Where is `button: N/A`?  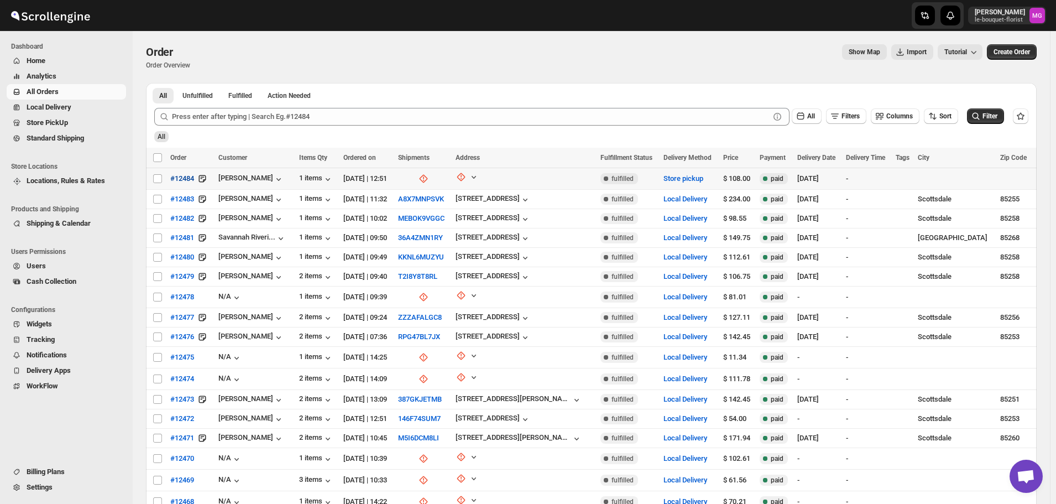
button: N/A is located at coordinates (230, 480).